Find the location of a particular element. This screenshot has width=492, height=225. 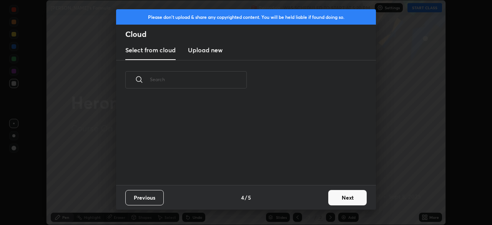

h3: Select from cloud is located at coordinates (150, 50).